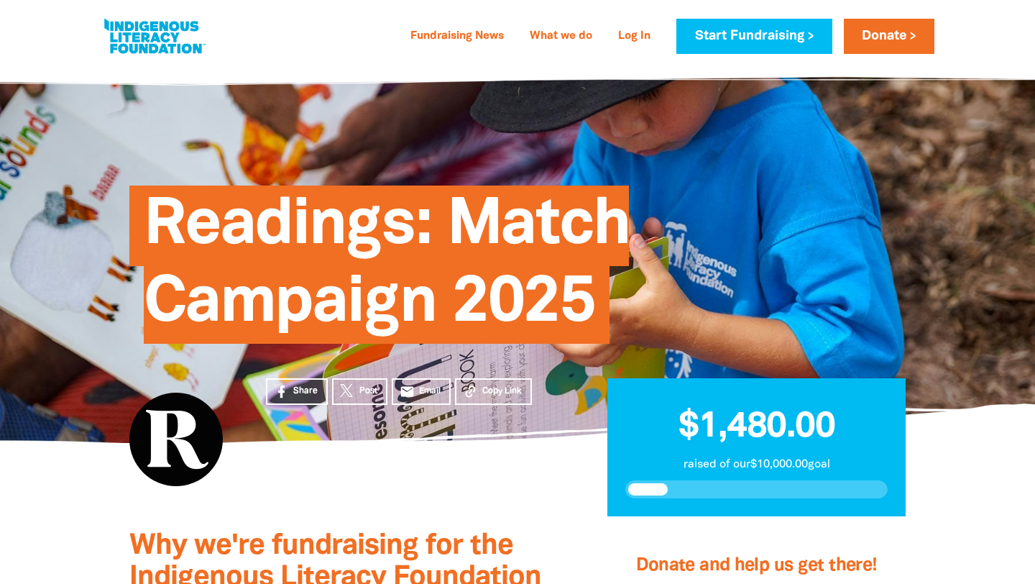 Image resolution: width=1035 pixels, height=584 pixels. What do you see at coordinates (502, 391) in the screenshot?
I see `span: Copy Link` at bounding box center [502, 391].